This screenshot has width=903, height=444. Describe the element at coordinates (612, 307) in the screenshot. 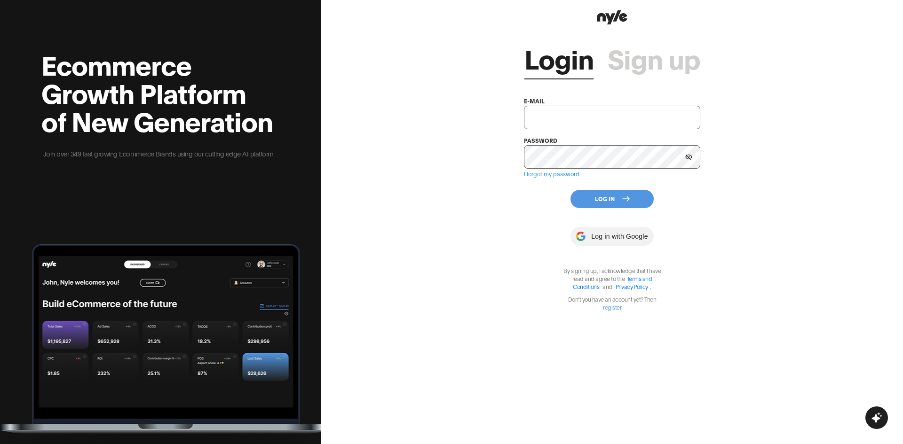

I see `a: register` at that location.